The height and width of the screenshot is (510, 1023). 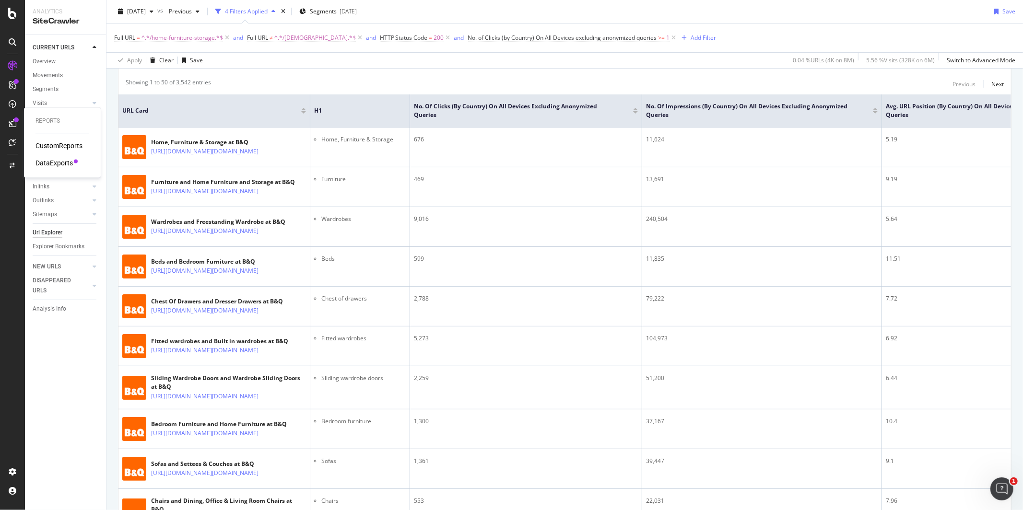 What do you see at coordinates (526, 259) in the screenshot?
I see `div: 599` at bounding box center [526, 259].